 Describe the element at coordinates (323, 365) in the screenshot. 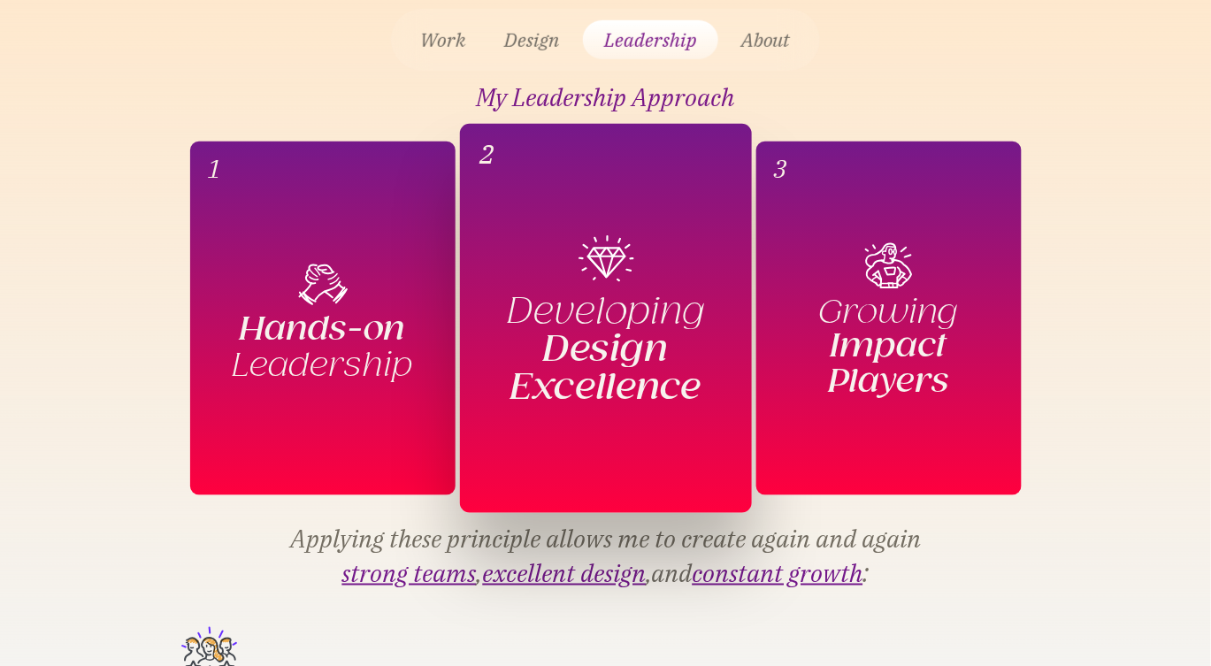

I see `span: Leadership` at that location.